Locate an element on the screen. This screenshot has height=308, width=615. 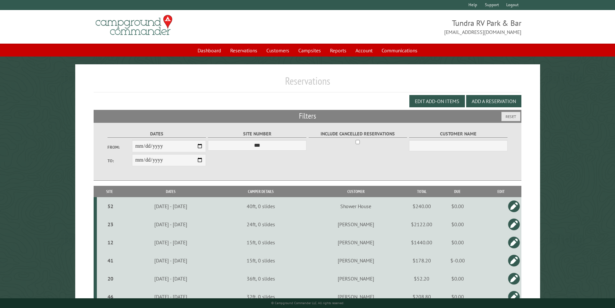
td: 32ft, 0 slides is located at coordinates (261, 296).